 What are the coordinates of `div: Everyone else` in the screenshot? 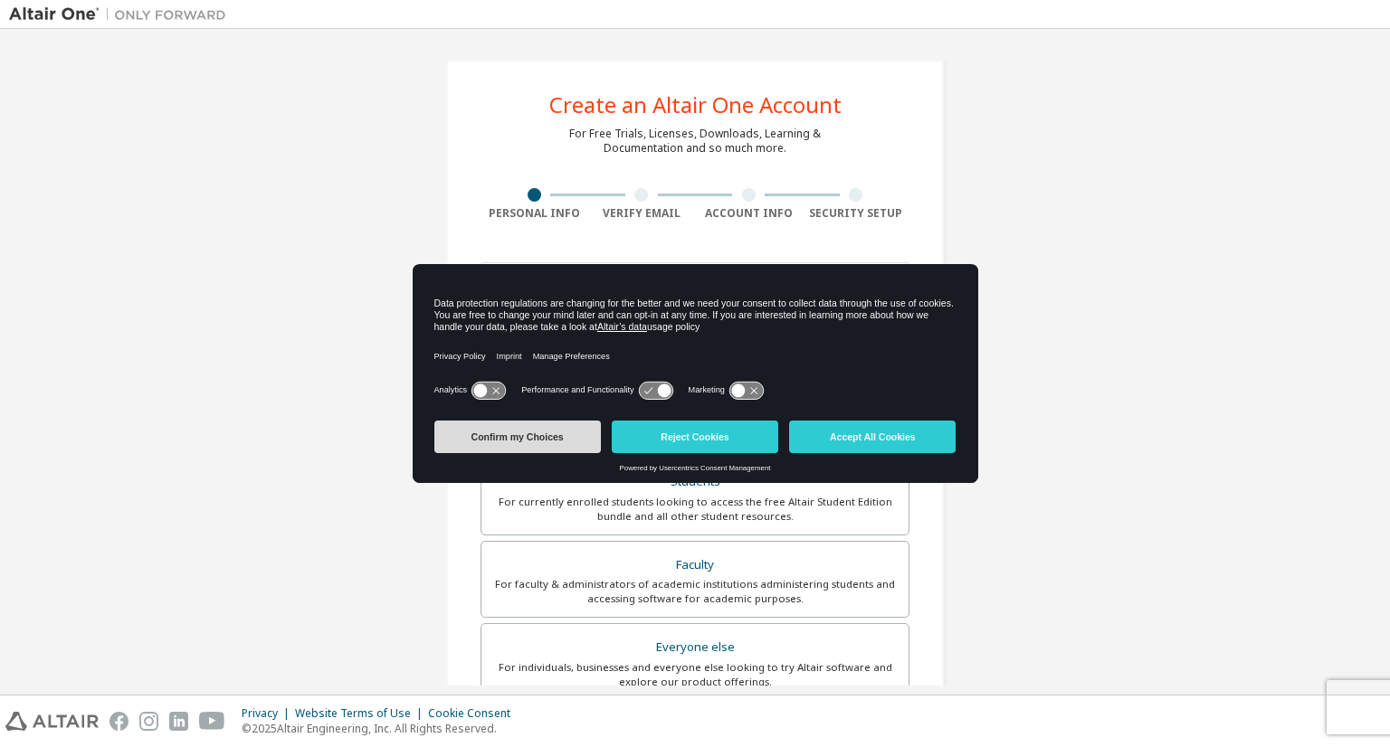 It's located at (695, 648).